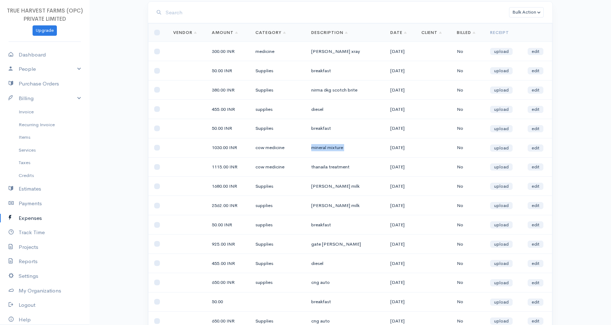 Image resolution: width=611 pixels, height=325 pixels. Describe the element at coordinates (278, 52) in the screenshot. I see `td: medicine` at that location.